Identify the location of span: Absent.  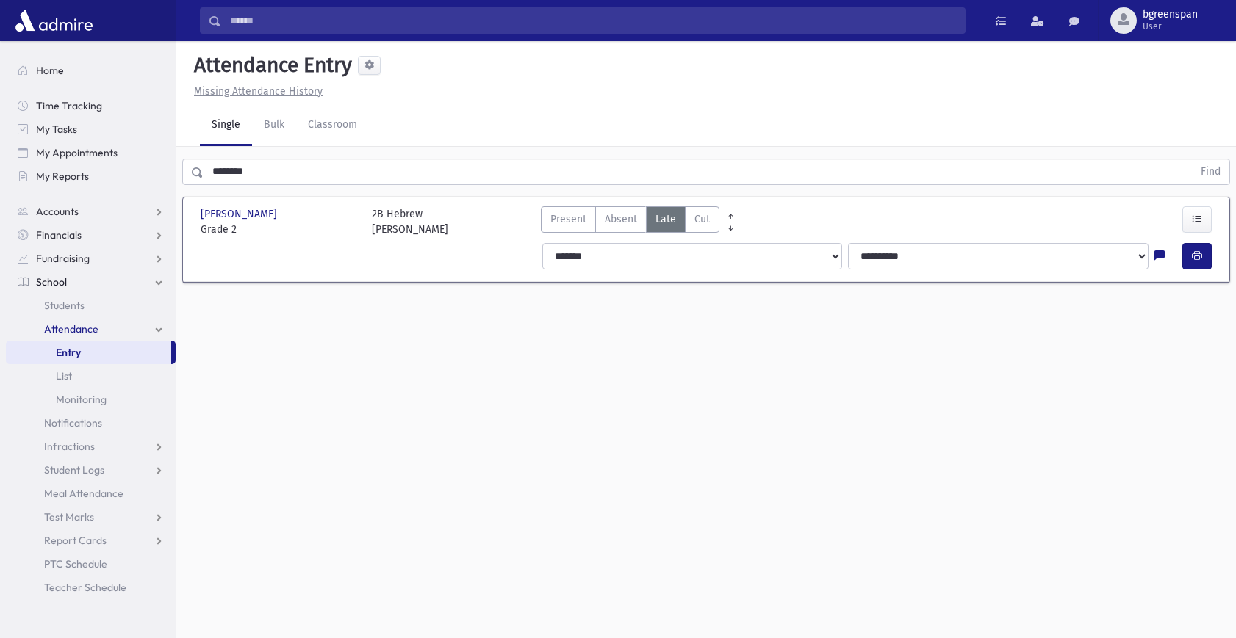
(621, 219).